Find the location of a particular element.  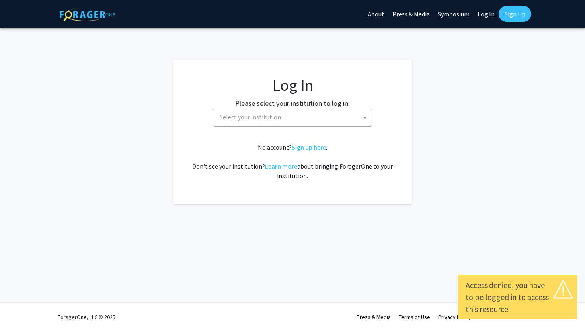

label: Please select your institution to log in: is located at coordinates (292, 103).